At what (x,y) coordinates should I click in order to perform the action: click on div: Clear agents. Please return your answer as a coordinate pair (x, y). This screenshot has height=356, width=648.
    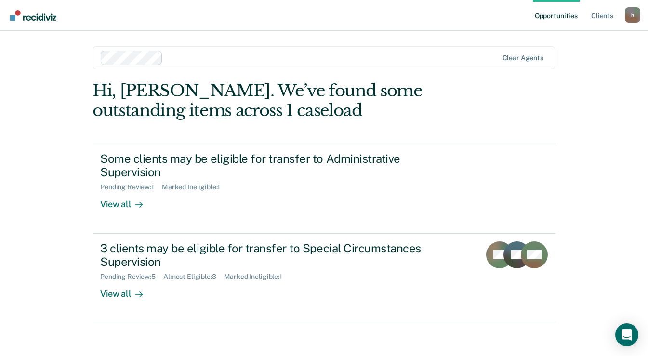
    Looking at the image, I should click on (523, 58).